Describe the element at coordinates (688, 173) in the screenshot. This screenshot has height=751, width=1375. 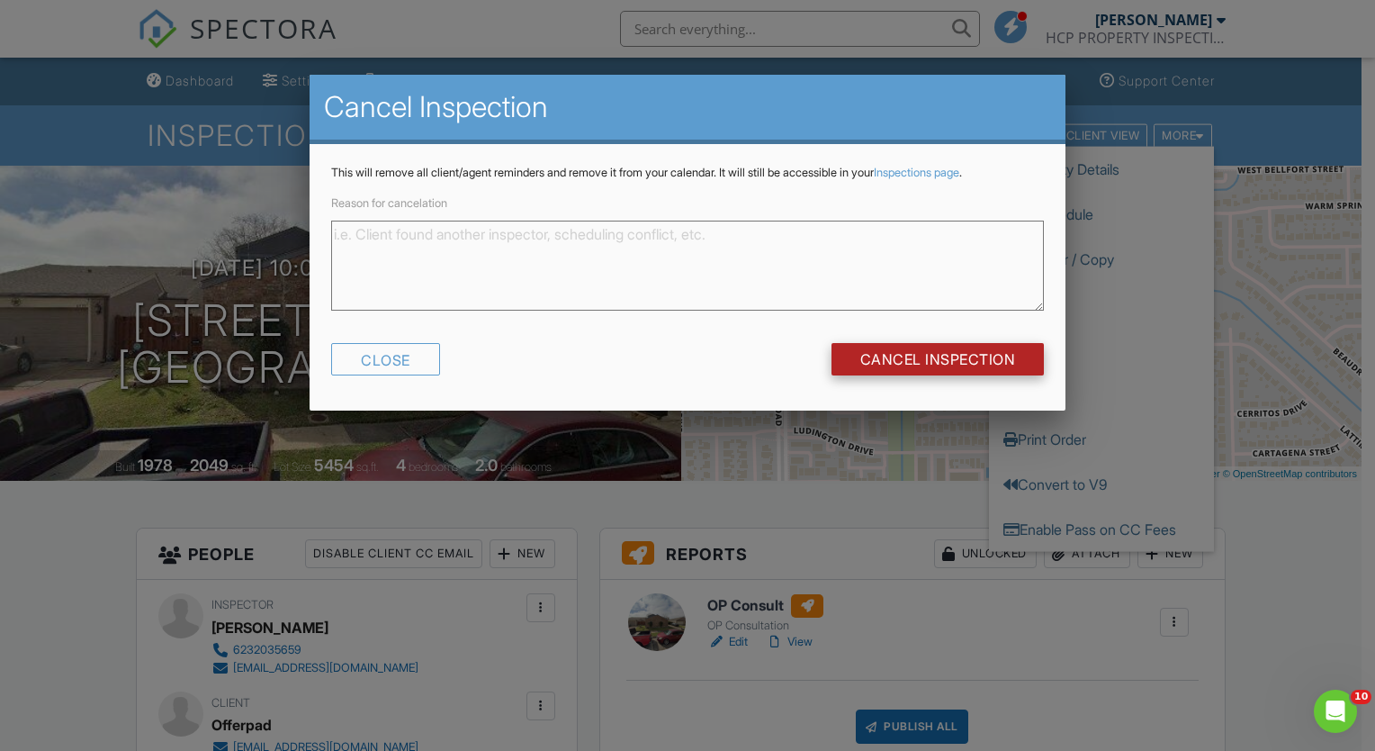
I see `p: This will remove all client/agent reminders and remove it from your calendar. It will still be ac...` at that location.